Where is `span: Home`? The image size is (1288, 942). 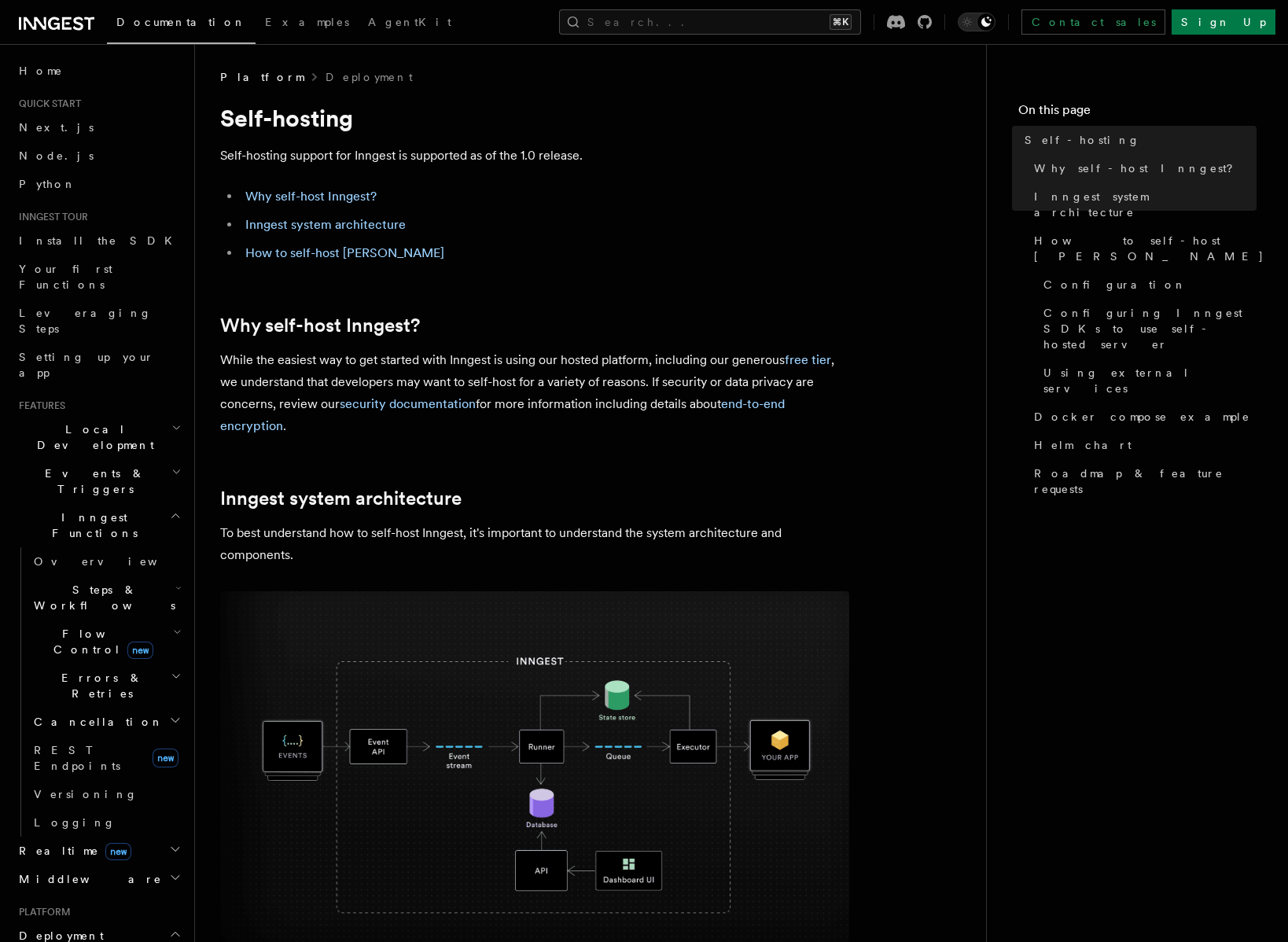
span: Home is located at coordinates (40, 71).